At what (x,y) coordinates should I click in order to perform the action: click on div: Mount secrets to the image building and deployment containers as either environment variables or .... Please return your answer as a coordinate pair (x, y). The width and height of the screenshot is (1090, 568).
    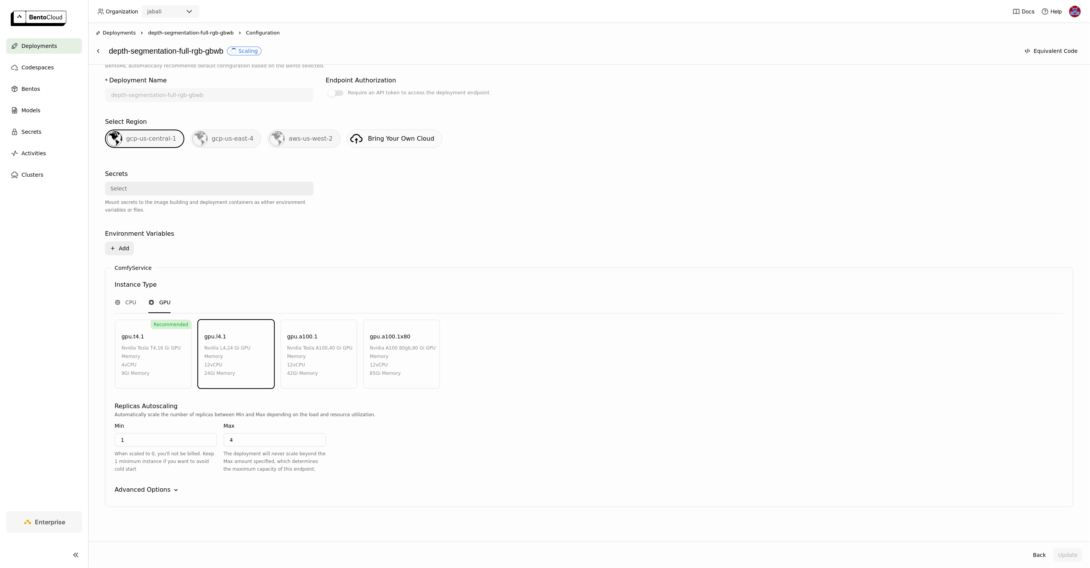
    Looking at the image, I should click on (209, 206).